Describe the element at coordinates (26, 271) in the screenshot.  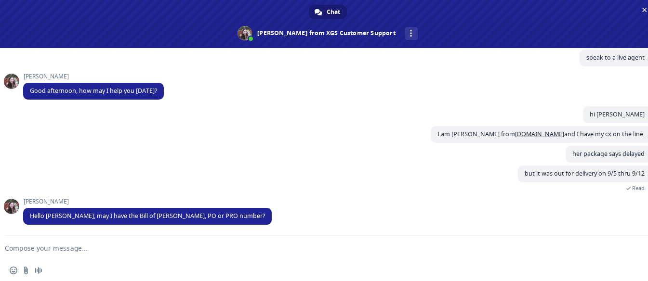
I see `span: Send a file` at that location.